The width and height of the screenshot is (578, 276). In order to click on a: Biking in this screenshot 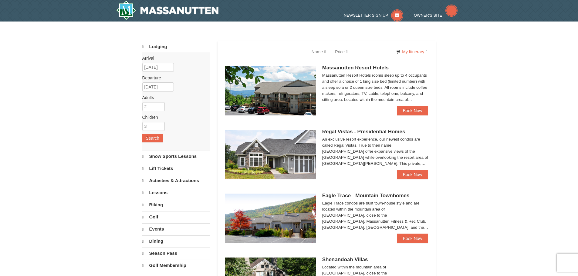, I will do `click(176, 205)`.